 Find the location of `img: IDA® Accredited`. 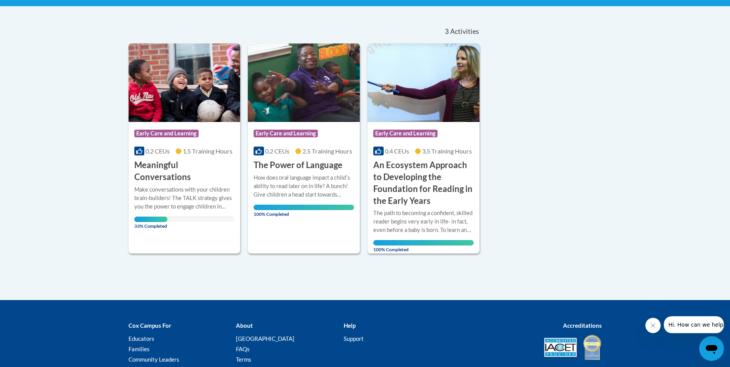

img: IDA® Accredited is located at coordinates (592, 347).